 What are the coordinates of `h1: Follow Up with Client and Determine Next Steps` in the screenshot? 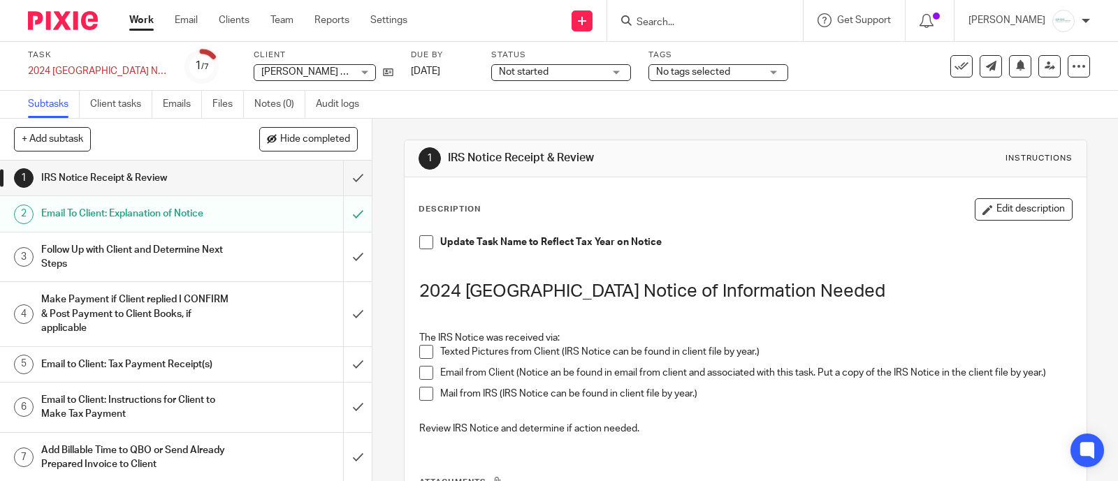 It's located at (137, 257).